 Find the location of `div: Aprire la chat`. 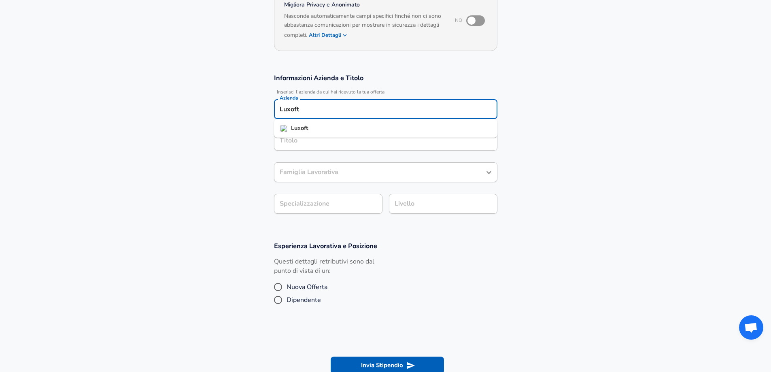

div: Aprire la chat is located at coordinates (751, 328).